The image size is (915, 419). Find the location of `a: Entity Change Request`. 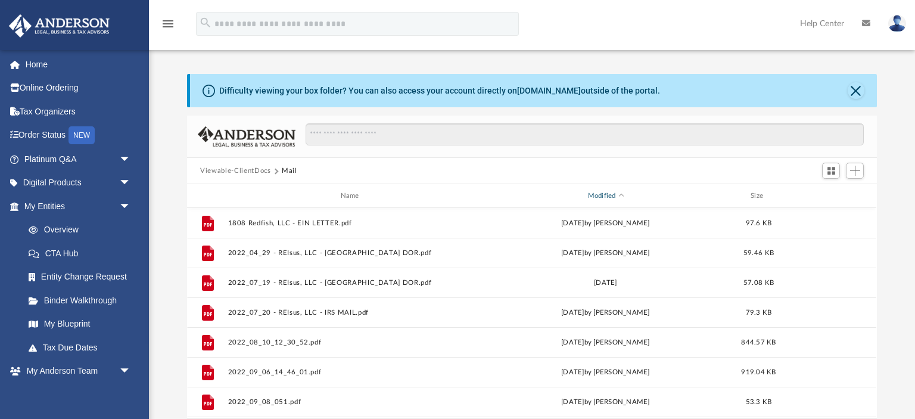

a: Entity Change Request is located at coordinates (83, 277).